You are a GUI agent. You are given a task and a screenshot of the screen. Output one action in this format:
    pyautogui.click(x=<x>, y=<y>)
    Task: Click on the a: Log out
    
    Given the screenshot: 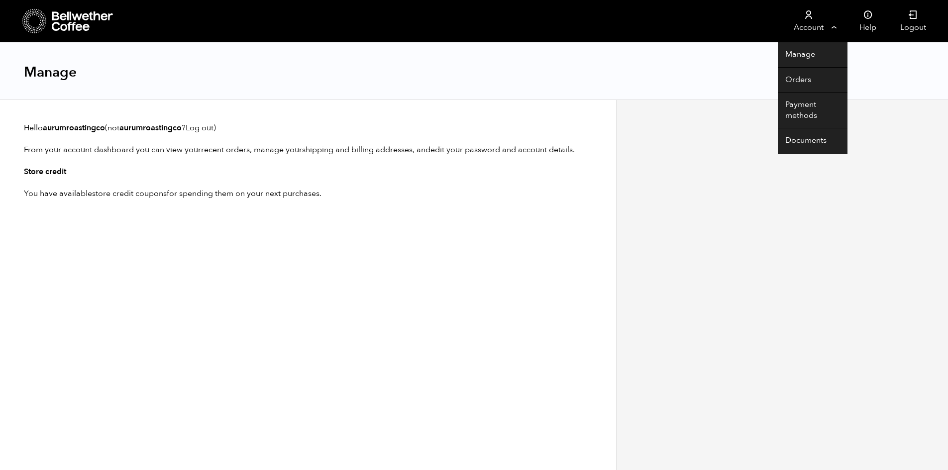 What is the action you would take?
    pyautogui.click(x=200, y=128)
    